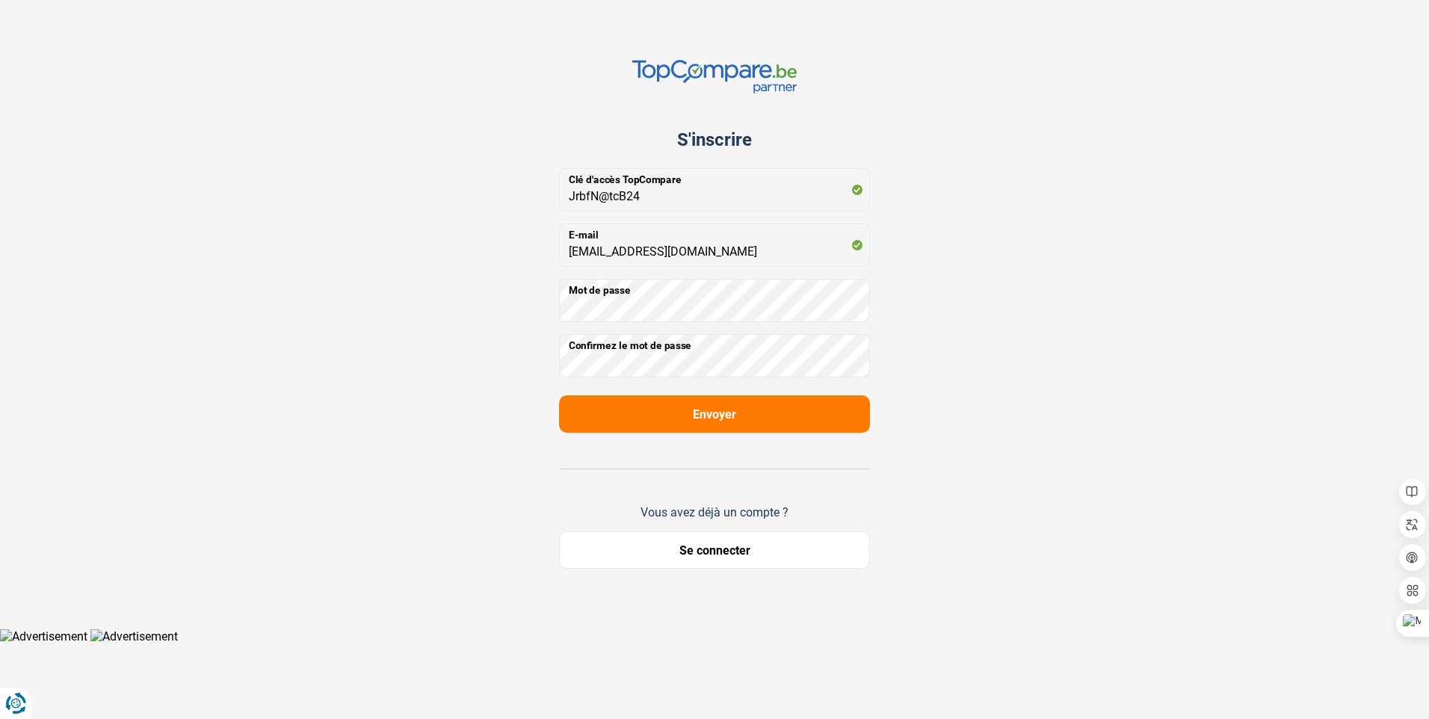  Describe the element at coordinates (834, 190) in the screenshot. I see `keeper-lock: Open Keeper Popup` at that location.